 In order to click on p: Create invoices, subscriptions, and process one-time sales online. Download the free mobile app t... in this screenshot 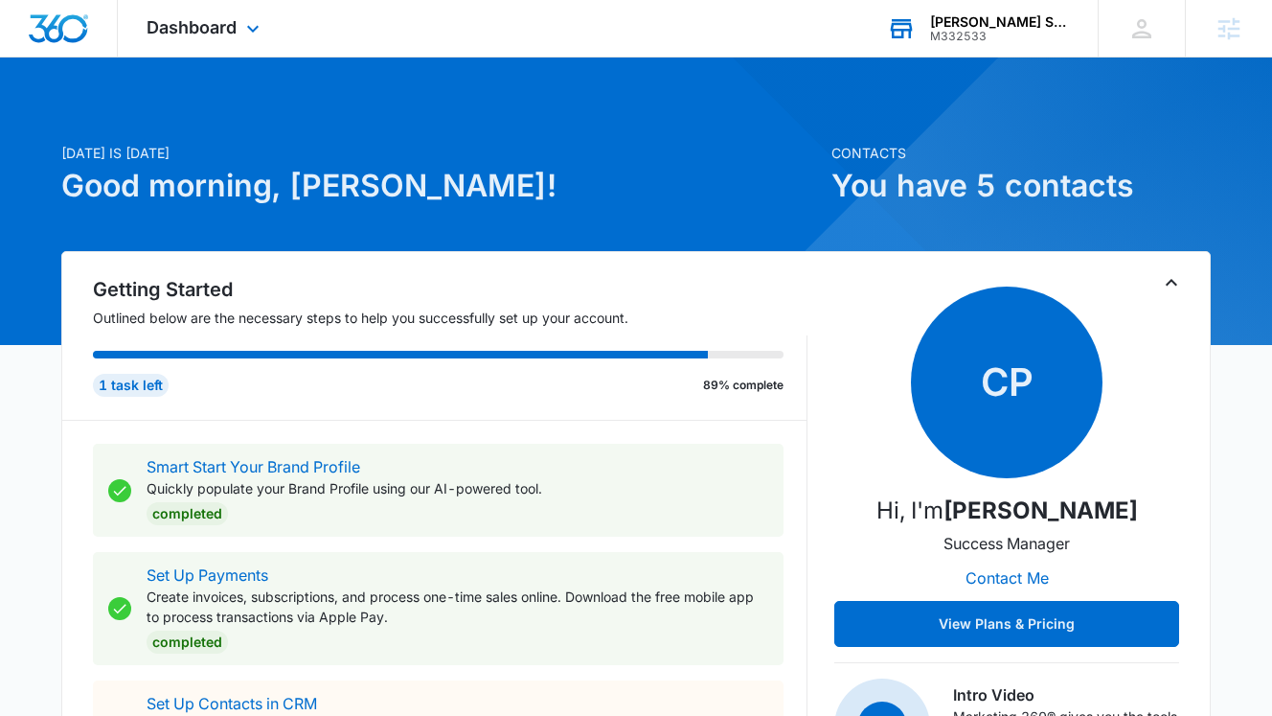, I will do `click(457, 606)`.